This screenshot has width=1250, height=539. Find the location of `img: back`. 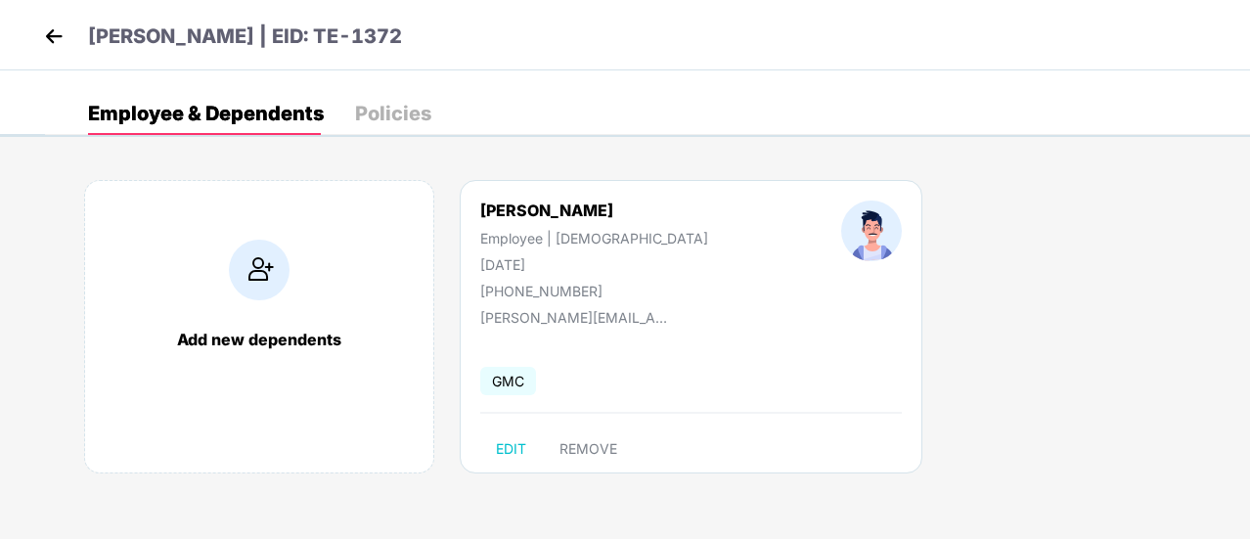

img: back is located at coordinates (54, 36).